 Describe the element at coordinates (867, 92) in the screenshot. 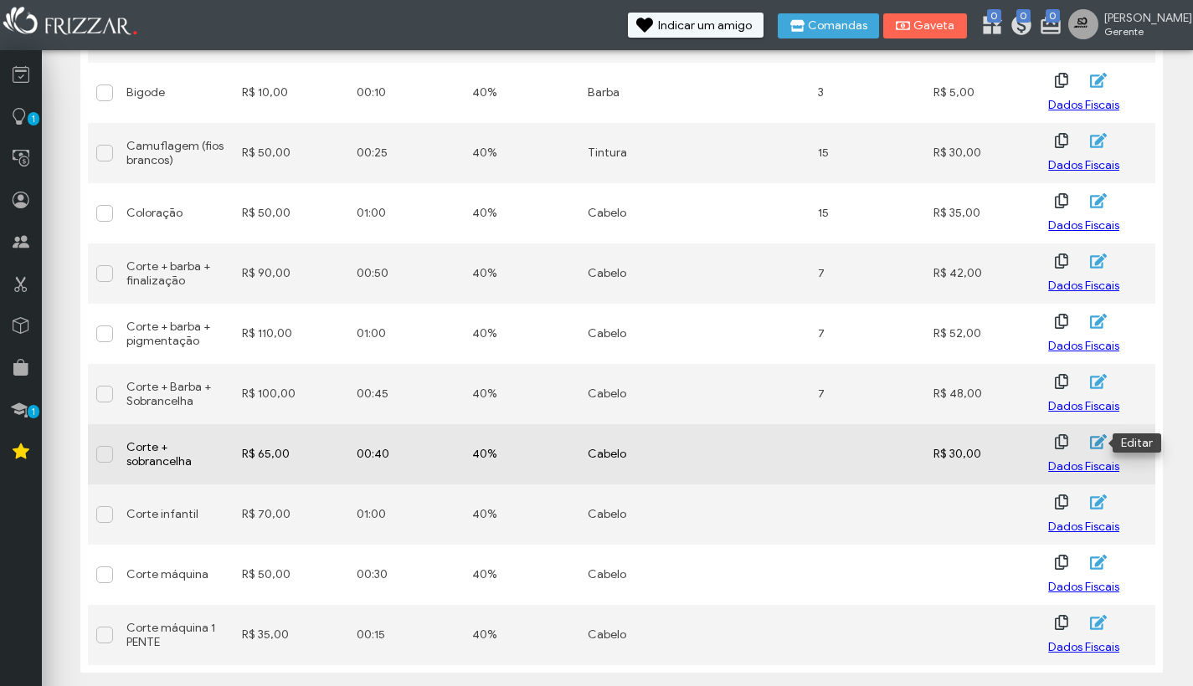

I see `div: 3` at that location.